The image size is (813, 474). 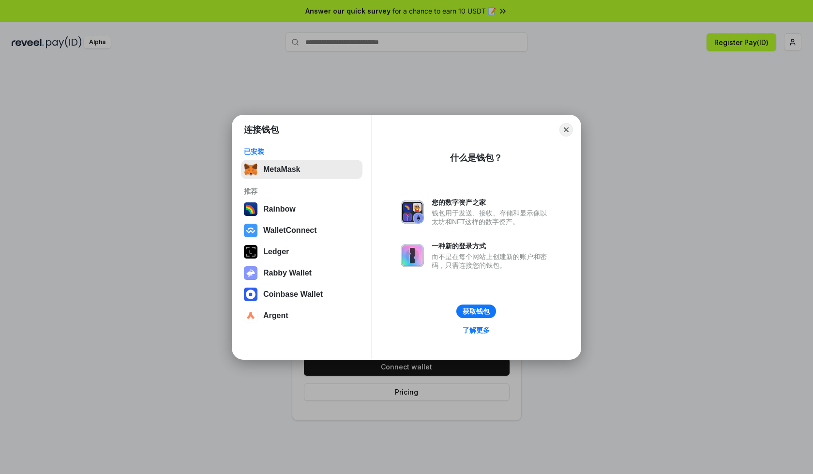 I want to click on img: svg+xml,%3Csvg%20xmlns%3D%22http%3A%2F%2Fwww.w3.org%2F2000%2Fsvg%22%20width%3D%2228%22%20height%3..., so click(x=251, y=252).